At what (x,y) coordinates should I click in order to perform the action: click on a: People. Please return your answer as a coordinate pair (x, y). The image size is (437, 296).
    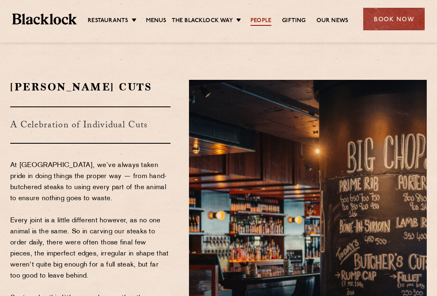
    Looking at the image, I should click on (261, 21).